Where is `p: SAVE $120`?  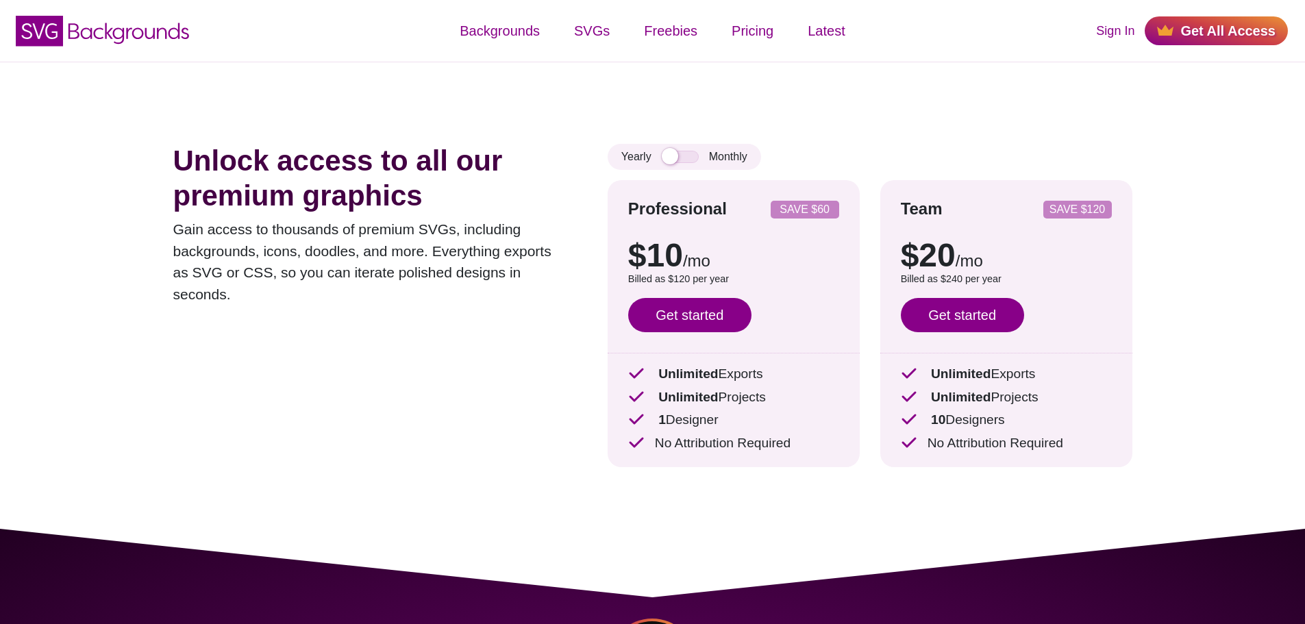
p: SAVE $120 is located at coordinates (1077, 210).